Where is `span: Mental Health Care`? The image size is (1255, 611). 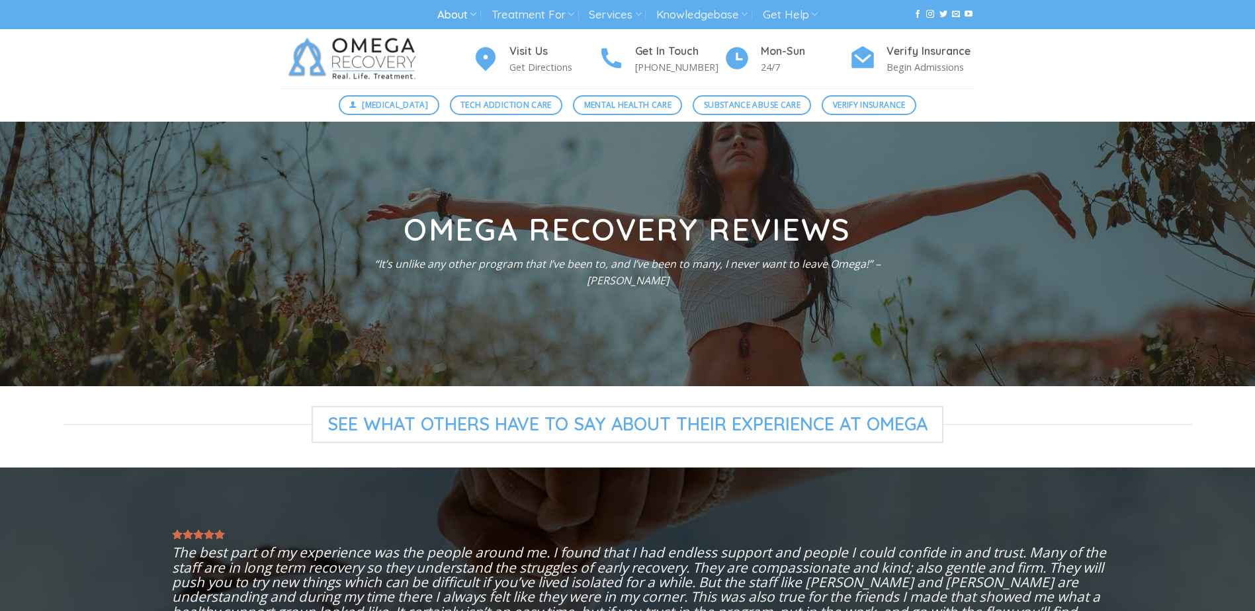 span: Mental Health Care is located at coordinates (628, 105).